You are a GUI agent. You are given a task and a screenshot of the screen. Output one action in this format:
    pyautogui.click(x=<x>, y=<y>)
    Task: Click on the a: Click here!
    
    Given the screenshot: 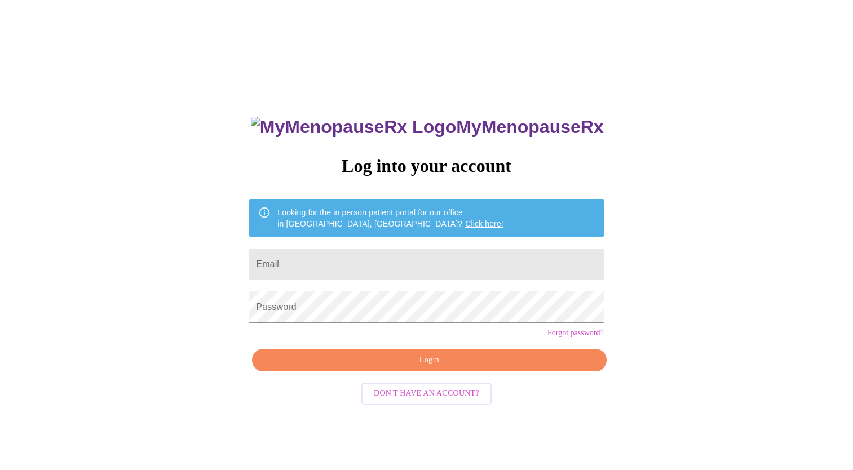 What is the action you would take?
    pyautogui.click(x=484, y=224)
    